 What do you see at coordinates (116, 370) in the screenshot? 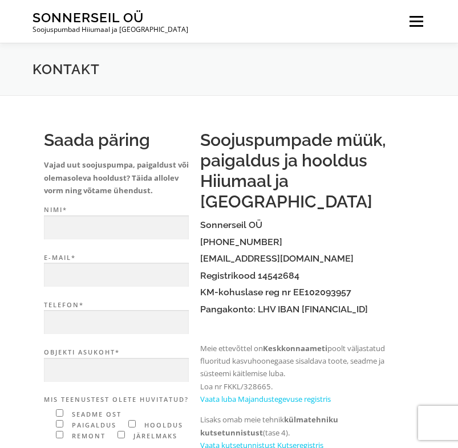
I see `input: Objekti asukoht*` at bounding box center [116, 370].